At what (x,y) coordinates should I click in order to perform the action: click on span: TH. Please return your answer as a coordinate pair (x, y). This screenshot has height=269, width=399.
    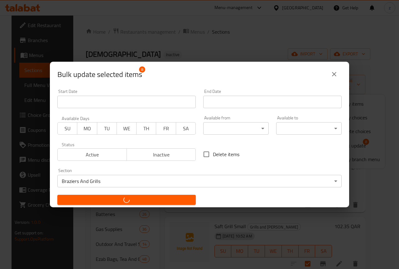
    Looking at the image, I should click on (146, 128).